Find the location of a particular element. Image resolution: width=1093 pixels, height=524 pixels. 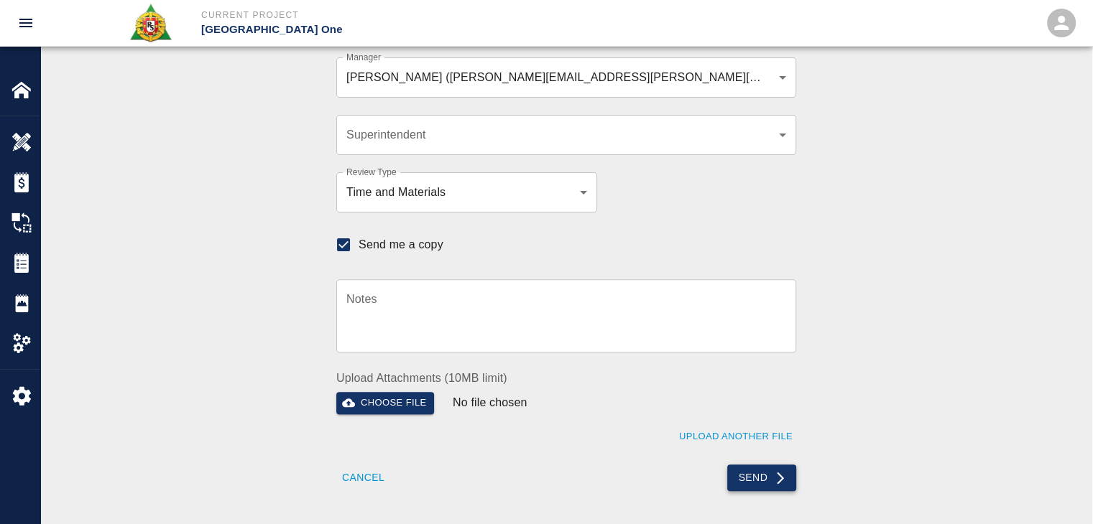

button: open drawer is located at coordinates (26, 23).